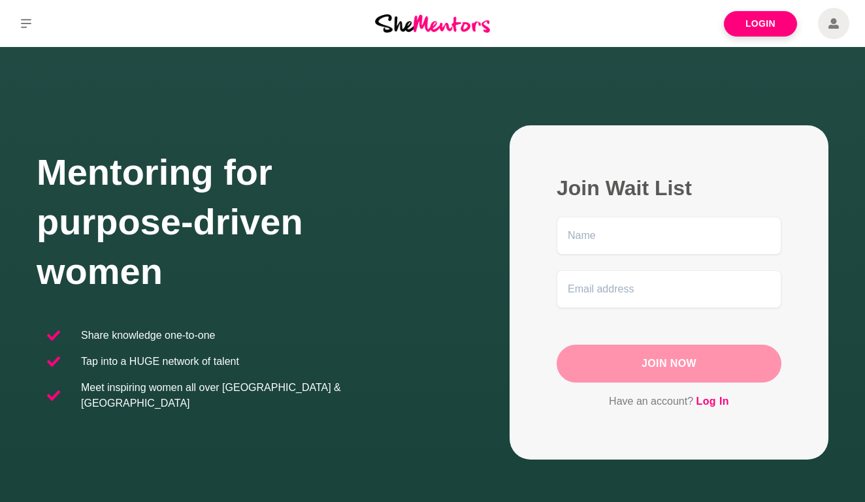 This screenshot has width=865, height=502. Describe the element at coordinates (669, 402) in the screenshot. I see `p: Have an account?` at that location.